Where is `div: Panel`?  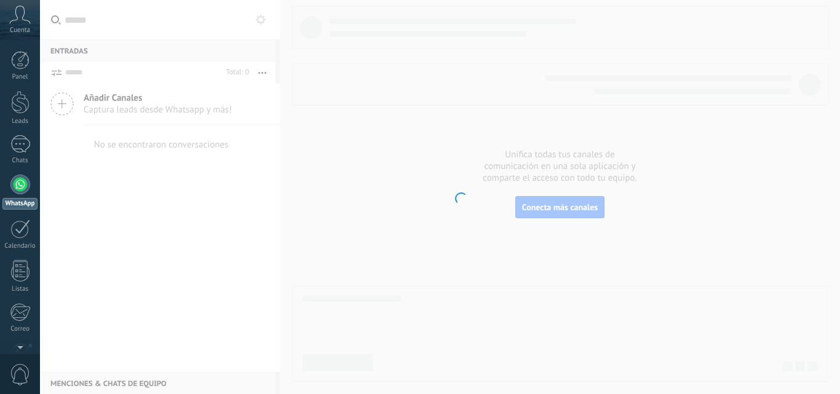 div: Panel is located at coordinates (20, 77).